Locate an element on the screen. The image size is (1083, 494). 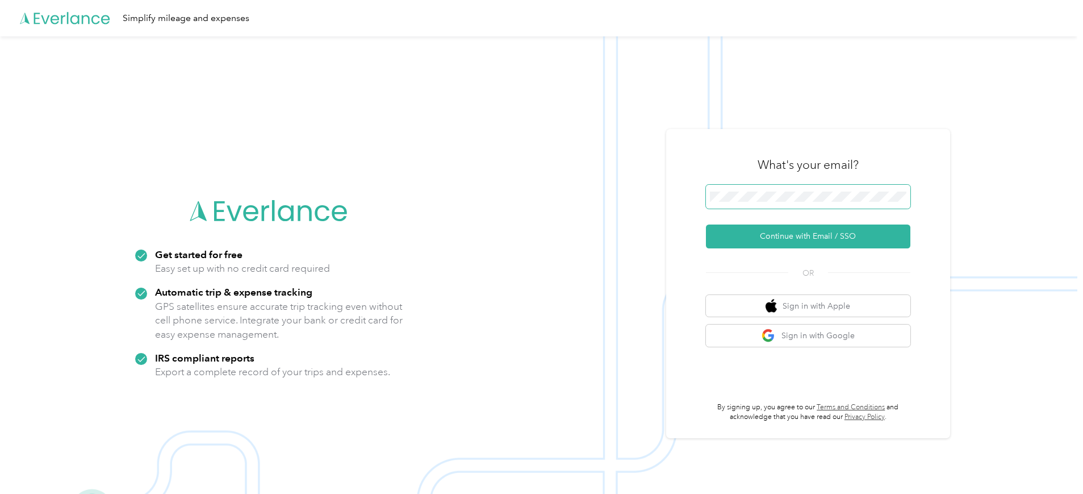
img: google logo is located at coordinates (769, 335).